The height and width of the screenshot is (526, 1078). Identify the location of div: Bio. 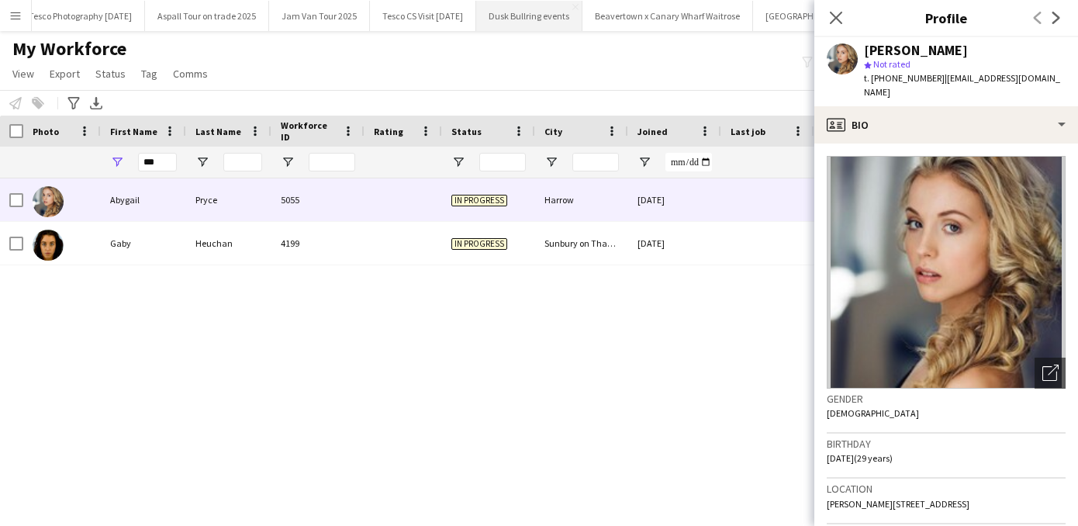
(947, 125).